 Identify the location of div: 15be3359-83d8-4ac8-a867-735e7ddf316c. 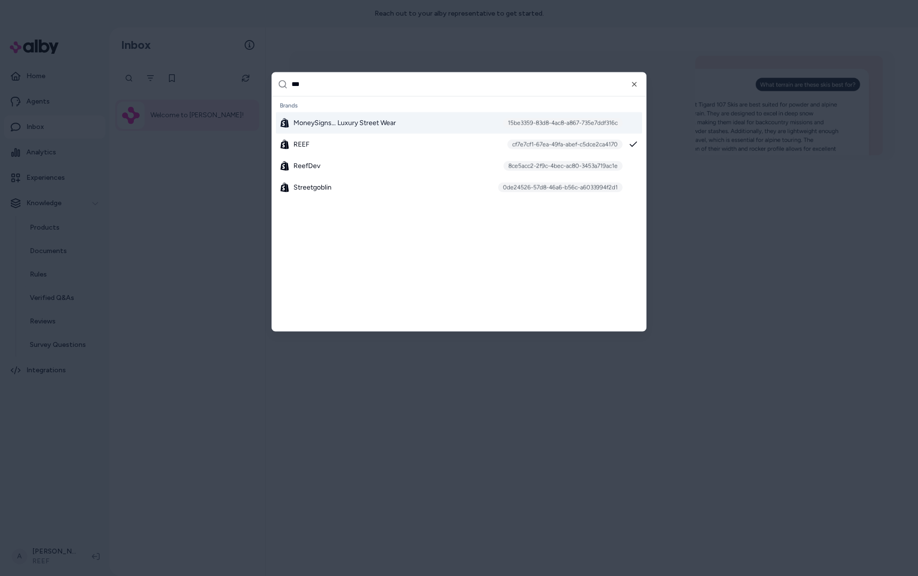
(563, 123).